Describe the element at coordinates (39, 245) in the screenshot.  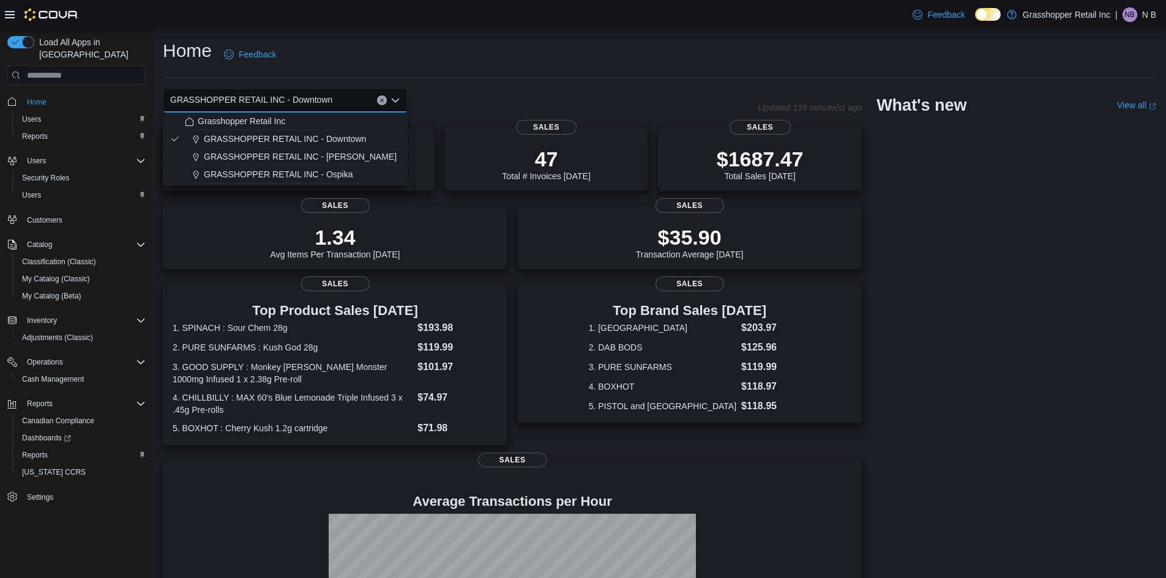
I see `span: Catalog` at that location.